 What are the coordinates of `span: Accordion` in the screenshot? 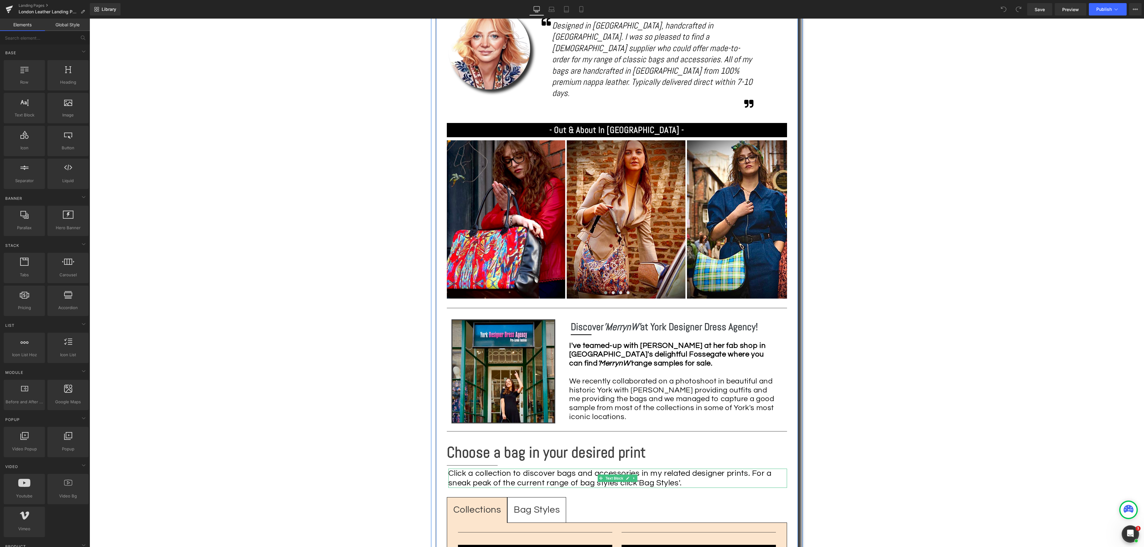 It's located at (68, 308).